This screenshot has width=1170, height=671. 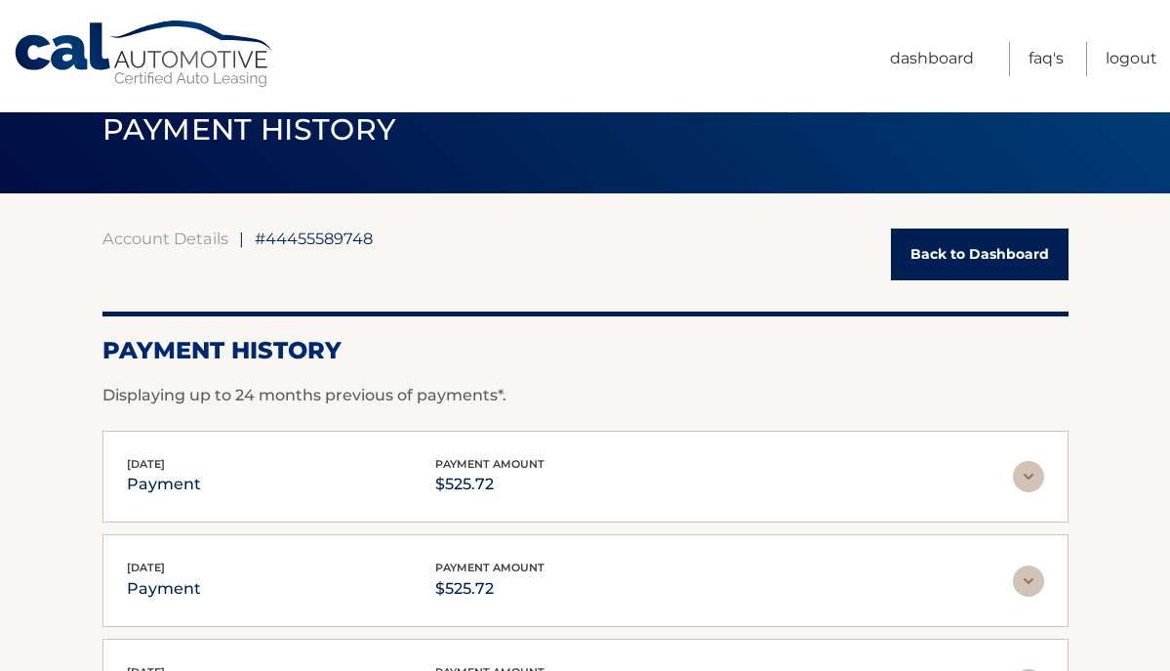 What do you see at coordinates (932, 59) in the screenshot?
I see `a: Dashboard` at bounding box center [932, 59].